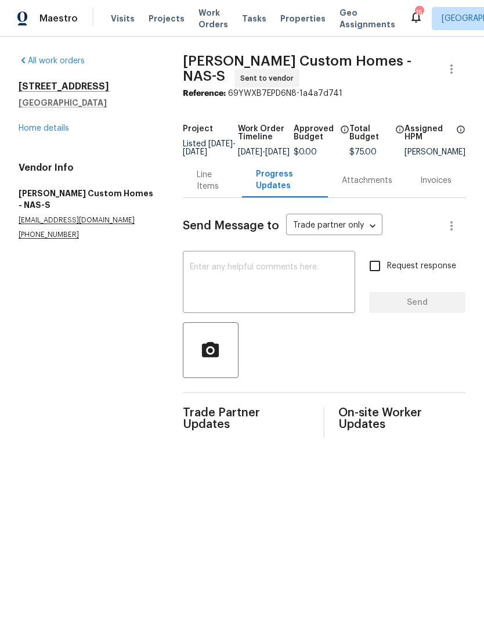 Image resolution: width=484 pixels, height=619 pixels. Describe the element at coordinates (334, 226) in the screenshot. I see `div: Trade partner only` at that location.